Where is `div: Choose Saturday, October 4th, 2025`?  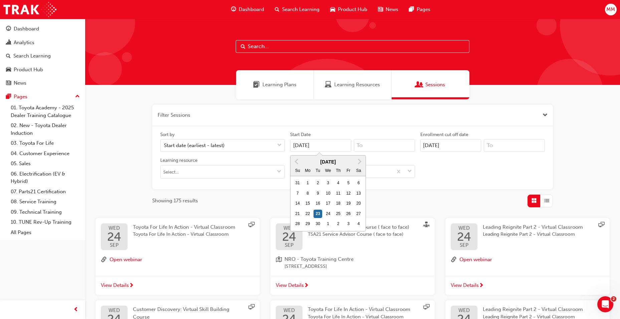 div: Choose Saturday, October 4th, 2025 is located at coordinates (359, 224).